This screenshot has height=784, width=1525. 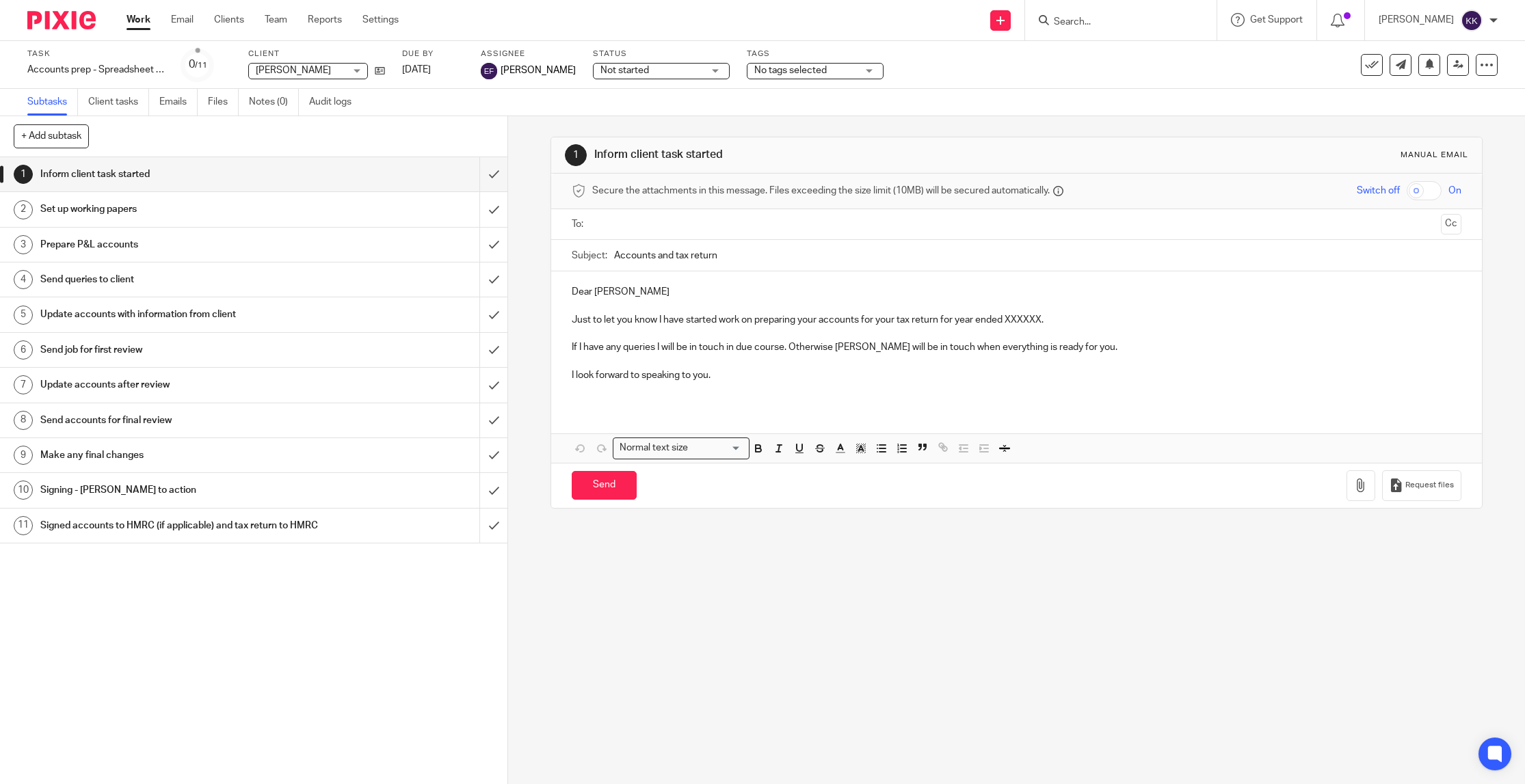 What do you see at coordinates (201, 64) in the screenshot?
I see `small: /11` at bounding box center [201, 64].